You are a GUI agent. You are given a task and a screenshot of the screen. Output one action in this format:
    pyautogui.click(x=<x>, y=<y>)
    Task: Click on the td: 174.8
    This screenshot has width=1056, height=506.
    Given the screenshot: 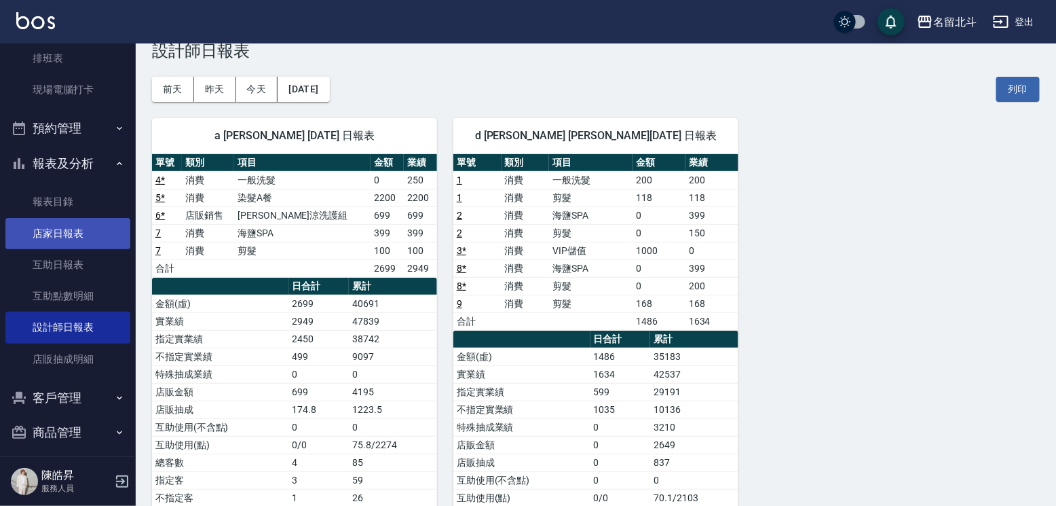 What is the action you would take?
    pyautogui.click(x=319, y=409)
    